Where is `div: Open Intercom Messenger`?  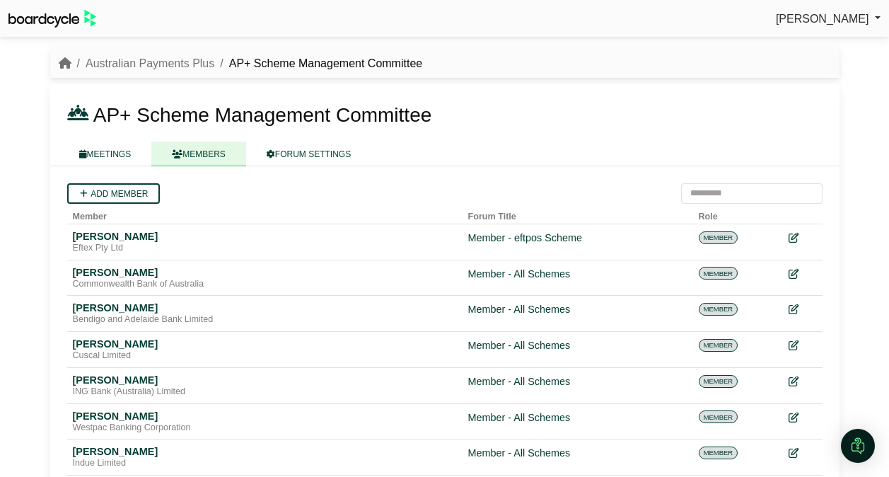 div: Open Intercom Messenger is located at coordinates (858, 446).